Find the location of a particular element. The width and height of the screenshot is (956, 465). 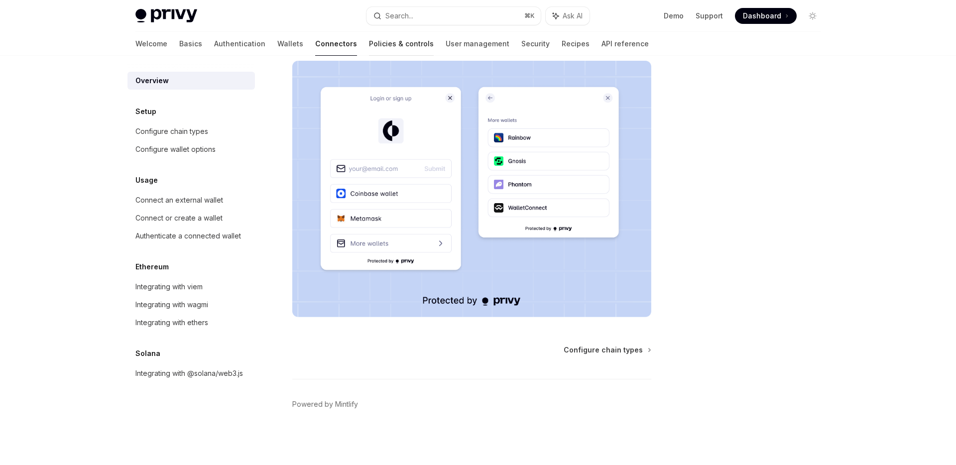

a: Authentication is located at coordinates (240, 44).